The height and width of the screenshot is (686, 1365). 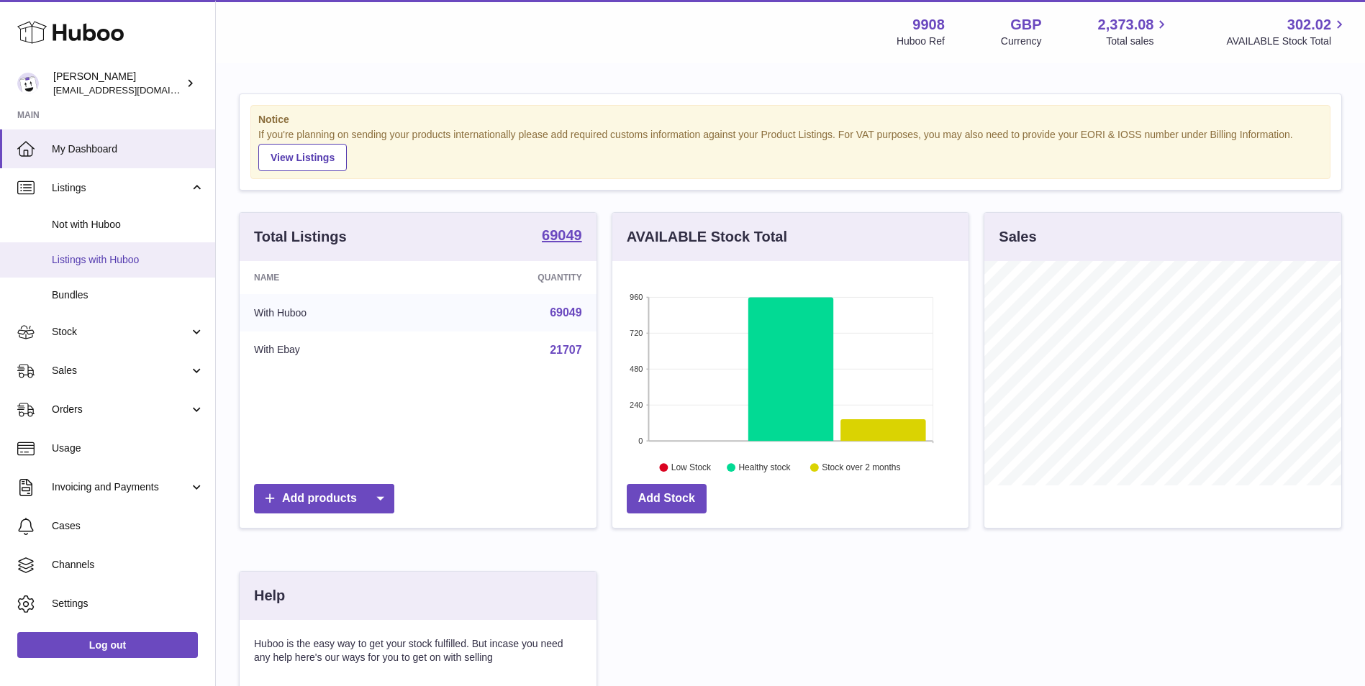 What do you see at coordinates (666, 499) in the screenshot?
I see `a: Add Stock` at bounding box center [666, 499].